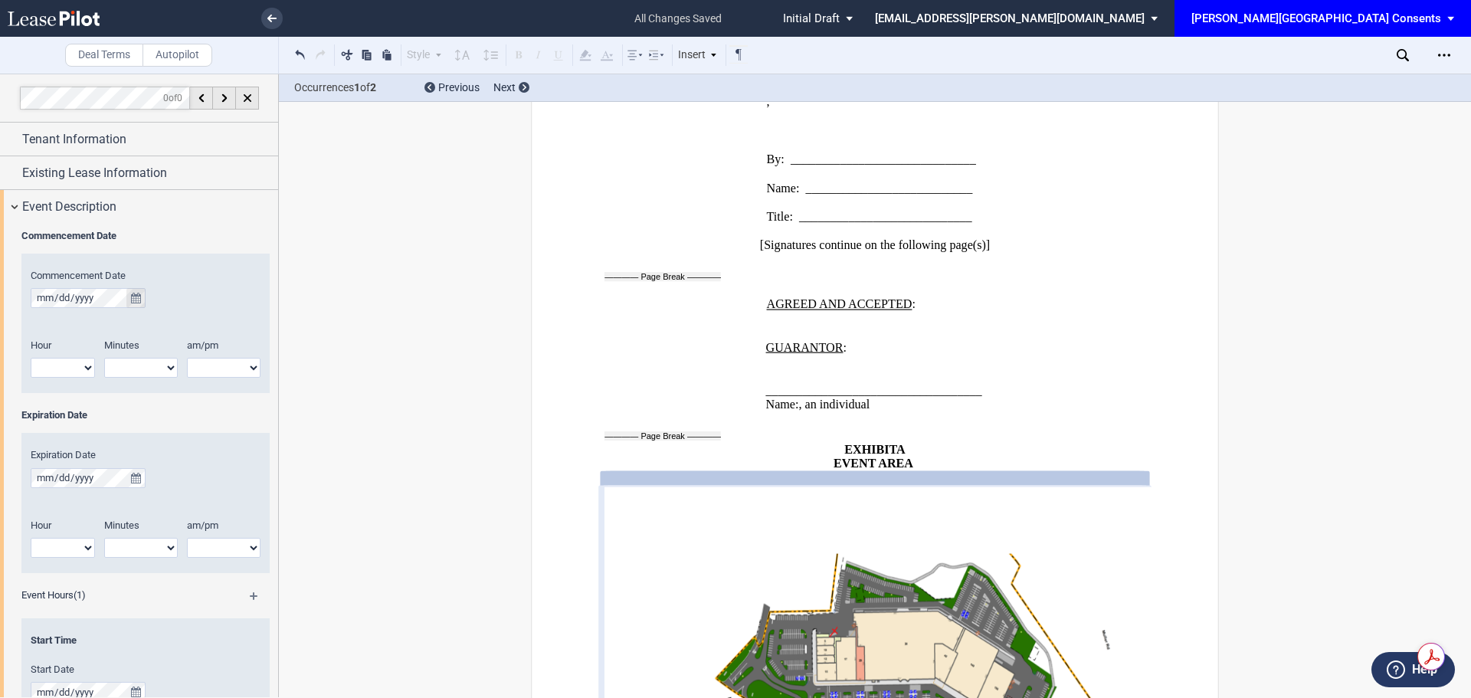 Image resolution: width=1471 pixels, height=698 pixels. Describe the element at coordinates (459, 87) in the screenshot. I see `span: Previous` at that location.